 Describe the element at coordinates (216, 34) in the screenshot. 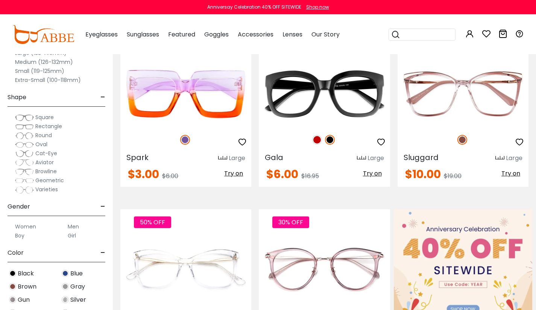

I see `span: Goggles` at that location.